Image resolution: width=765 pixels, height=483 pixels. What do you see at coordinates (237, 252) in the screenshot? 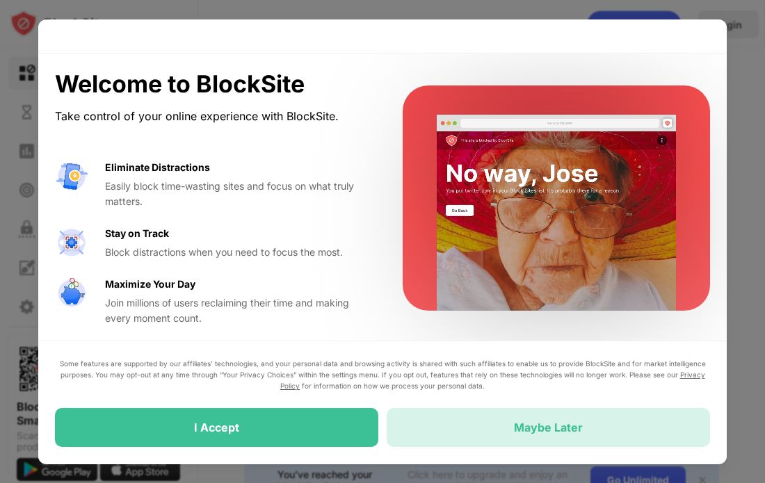
I see `div: Block distractions when you need to focus the most.` at bounding box center [237, 252].